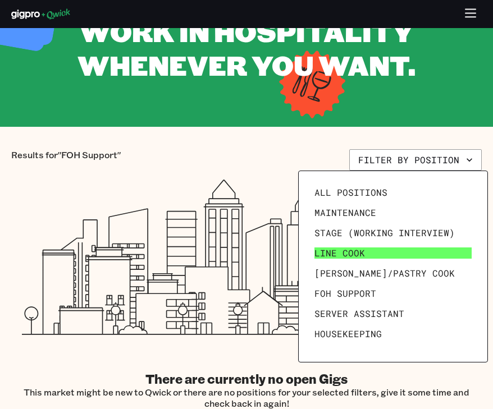 The image size is (493, 409). I want to click on span: Line Cook, so click(340, 253).